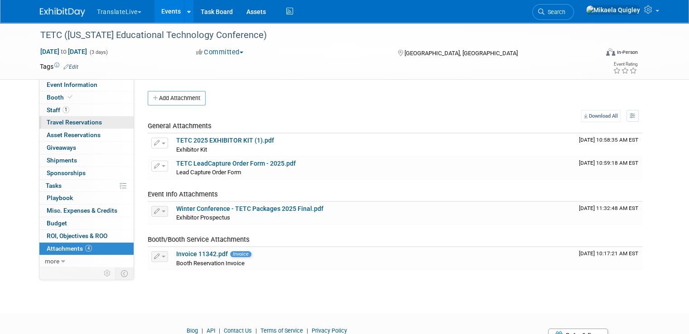 Image resolution: width=689 pixels, height=334 pixels. What do you see at coordinates (87, 173) in the screenshot?
I see `a: Sponsorships` at bounding box center [87, 173].